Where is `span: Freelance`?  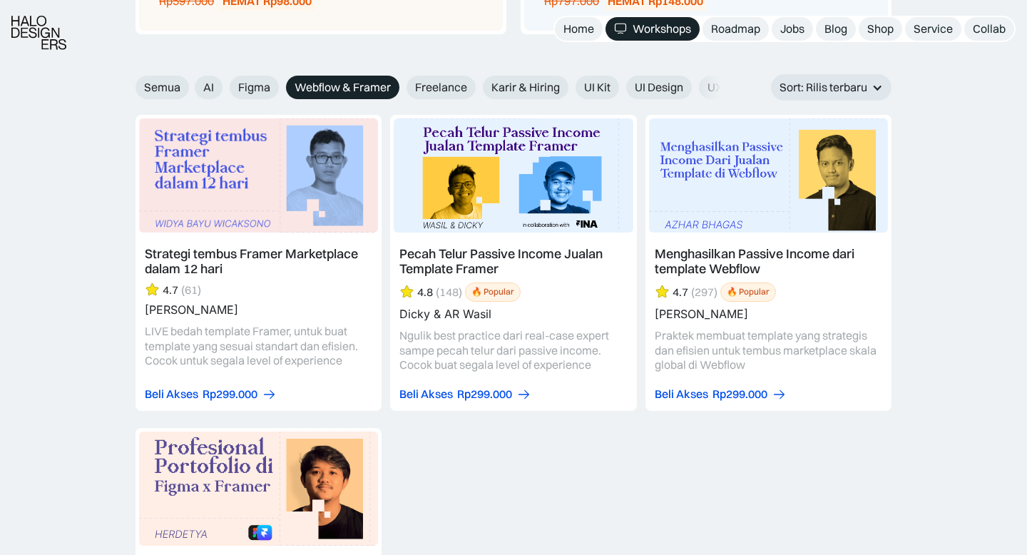 span: Freelance is located at coordinates (441, 87).